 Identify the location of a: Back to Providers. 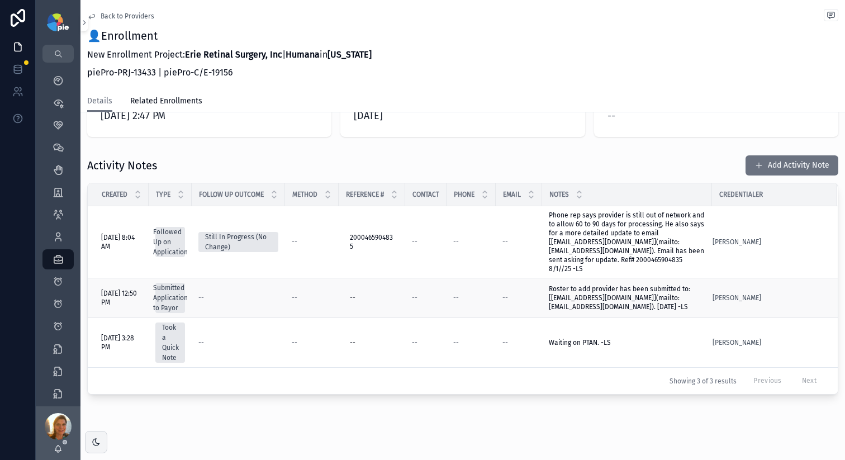
(121, 16).